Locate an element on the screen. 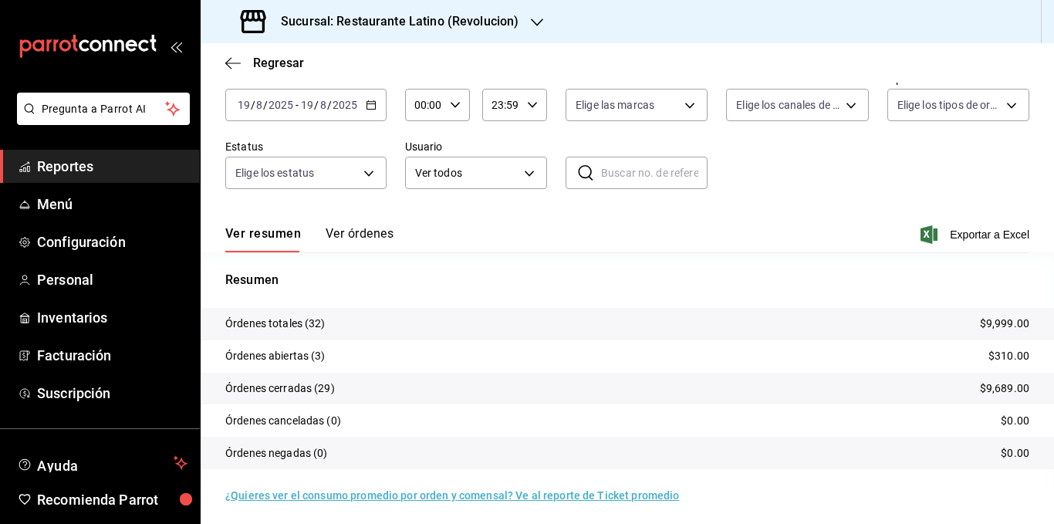 The image size is (1054, 524). a: Pregunta a Parrot AI is located at coordinates (100, 120).